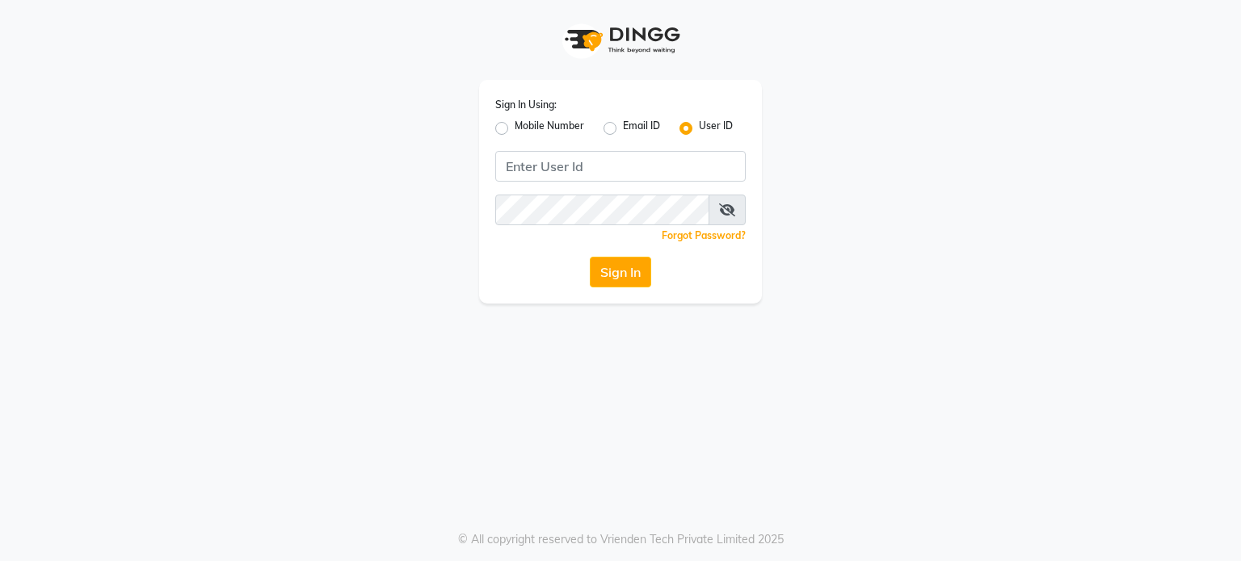  I want to click on a: Forgot Password?, so click(704, 235).